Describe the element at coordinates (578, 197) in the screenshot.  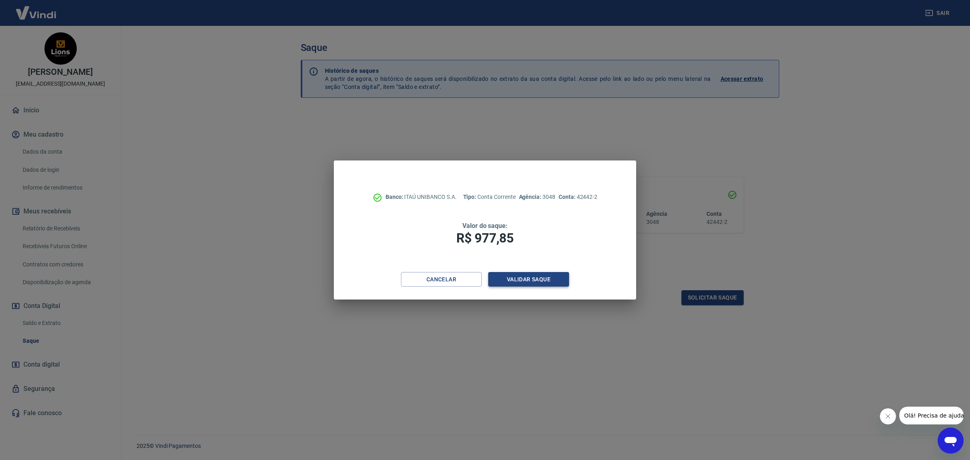
I see `p: 42442-2` at that location.